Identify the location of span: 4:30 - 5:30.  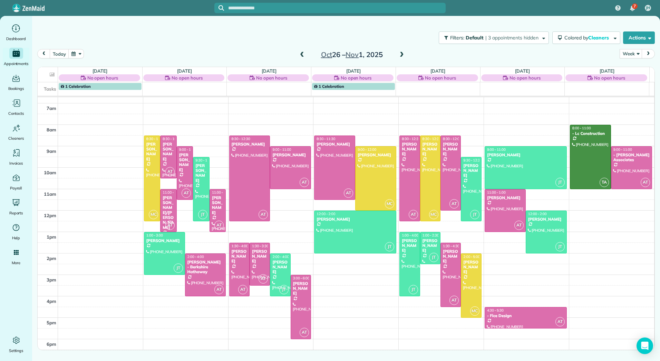
(496, 310).